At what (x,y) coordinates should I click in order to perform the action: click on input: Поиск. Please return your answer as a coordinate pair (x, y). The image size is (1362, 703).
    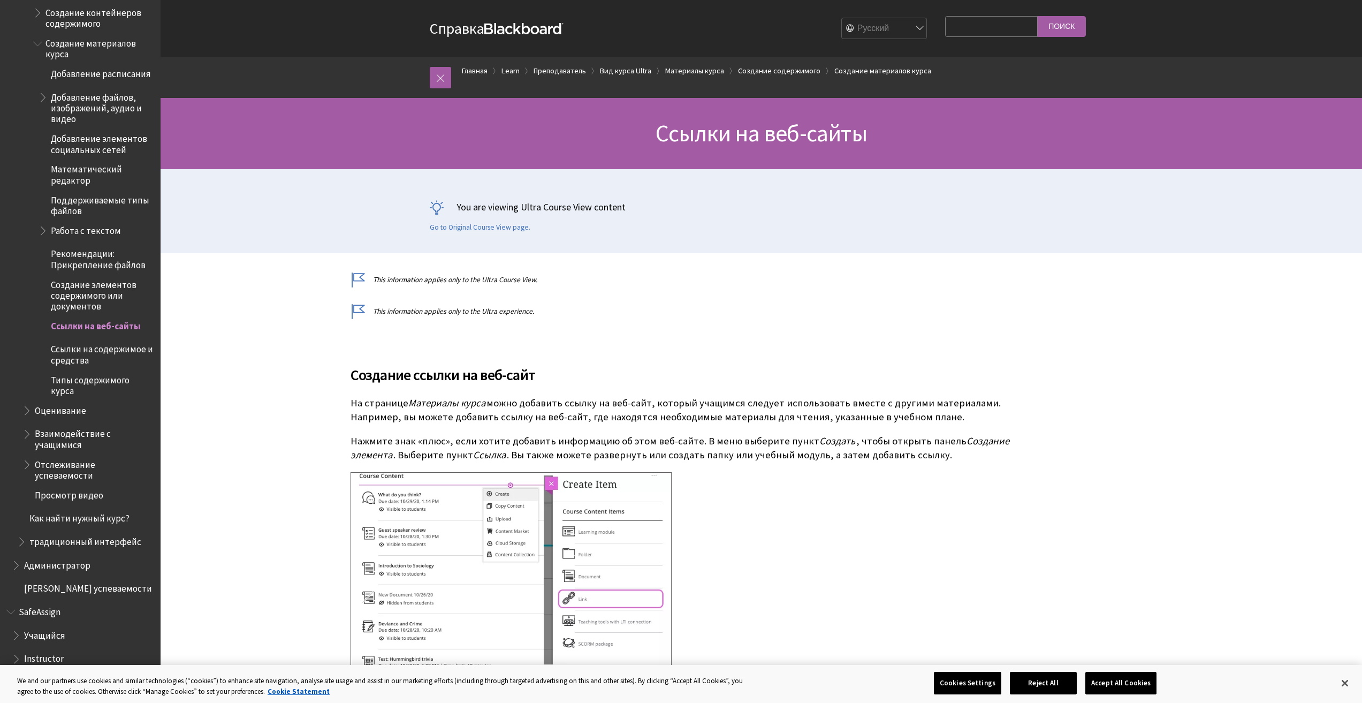
    Looking at the image, I should click on (1062, 26).